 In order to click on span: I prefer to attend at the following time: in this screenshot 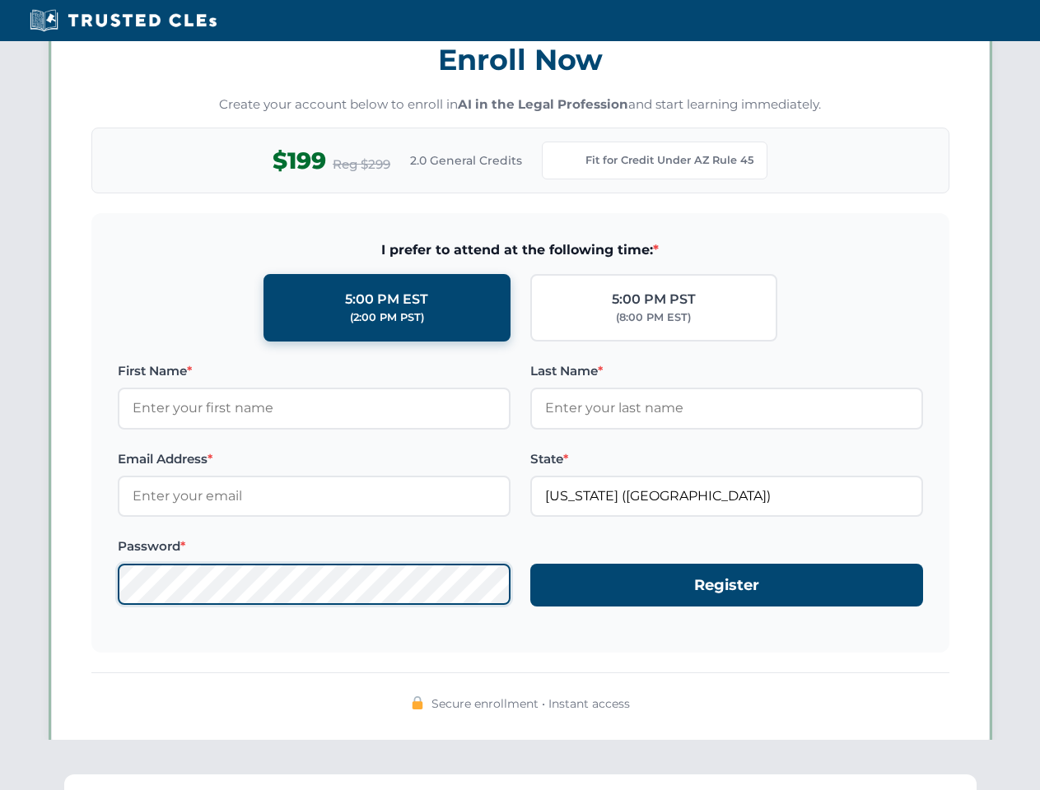, I will do `click(520, 250)`.